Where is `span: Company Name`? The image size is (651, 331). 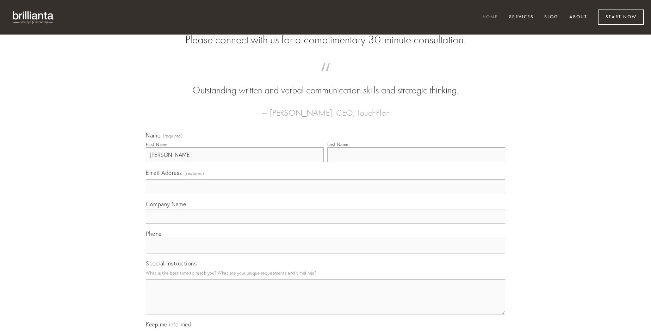
span: Company Name is located at coordinates (166, 204).